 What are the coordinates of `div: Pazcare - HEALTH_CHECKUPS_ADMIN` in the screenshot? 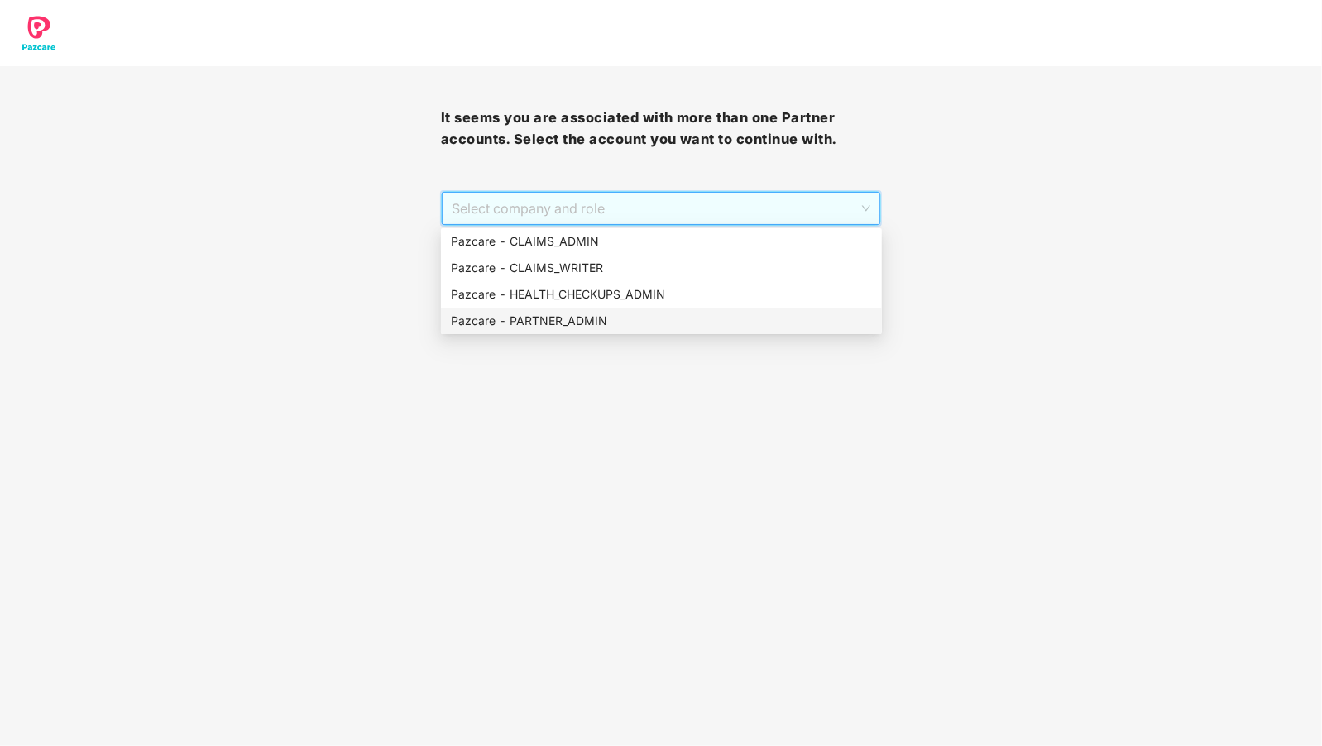 It's located at (661, 294).